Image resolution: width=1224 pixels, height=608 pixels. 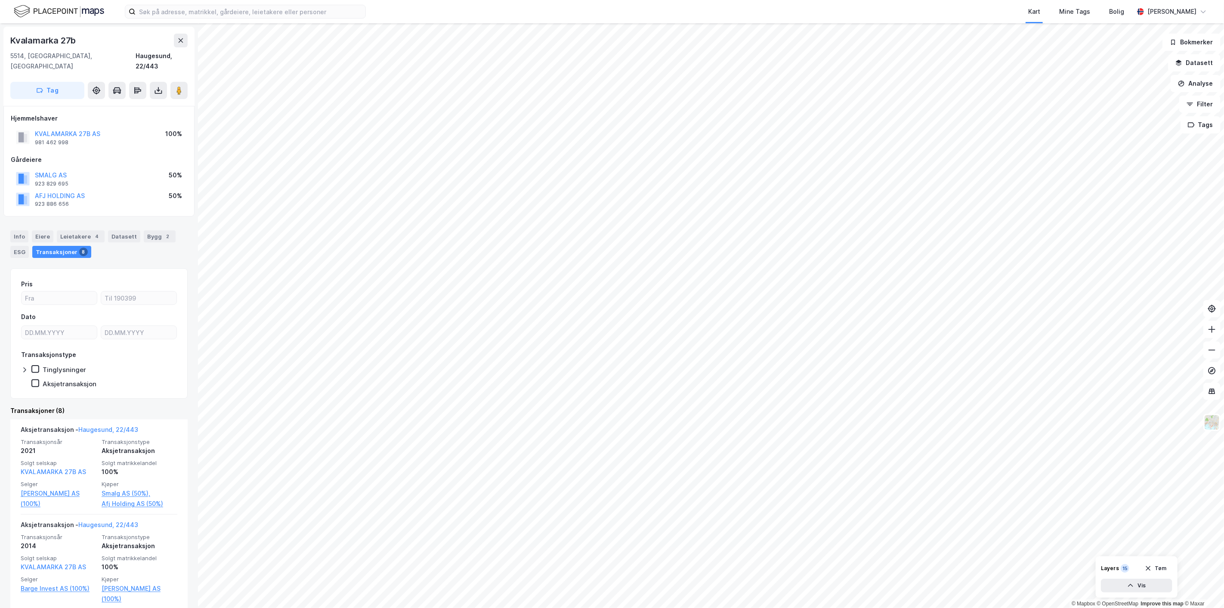 What do you see at coordinates (59, 11) in the screenshot?
I see `img: logo.f888ab2527a4732fd821a326f86c7f29.svg` at bounding box center [59, 11].